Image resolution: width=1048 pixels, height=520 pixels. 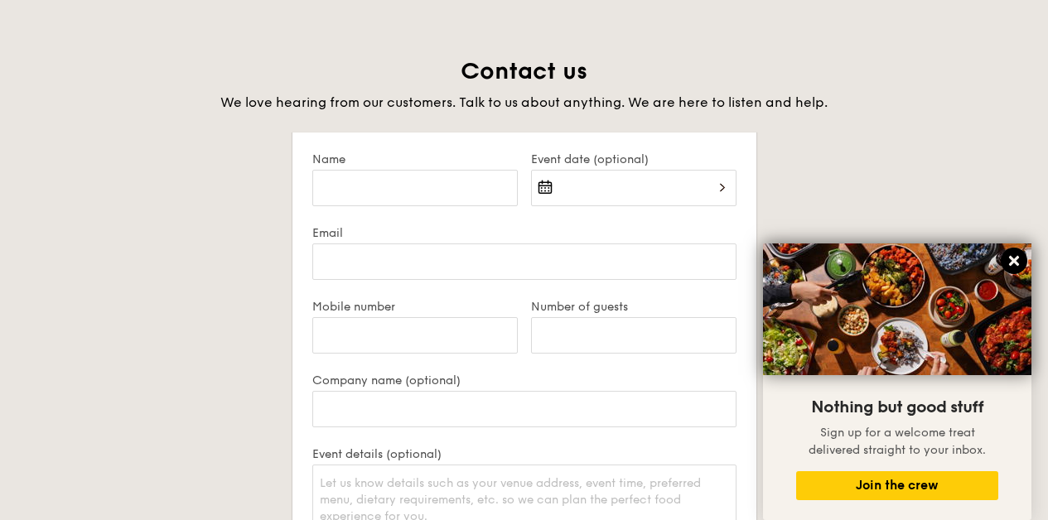 What do you see at coordinates (524, 102) in the screenshot?
I see `span: We love hearing from our customers. Talk to us about anything. We are here to listen and help.` at bounding box center [524, 102].